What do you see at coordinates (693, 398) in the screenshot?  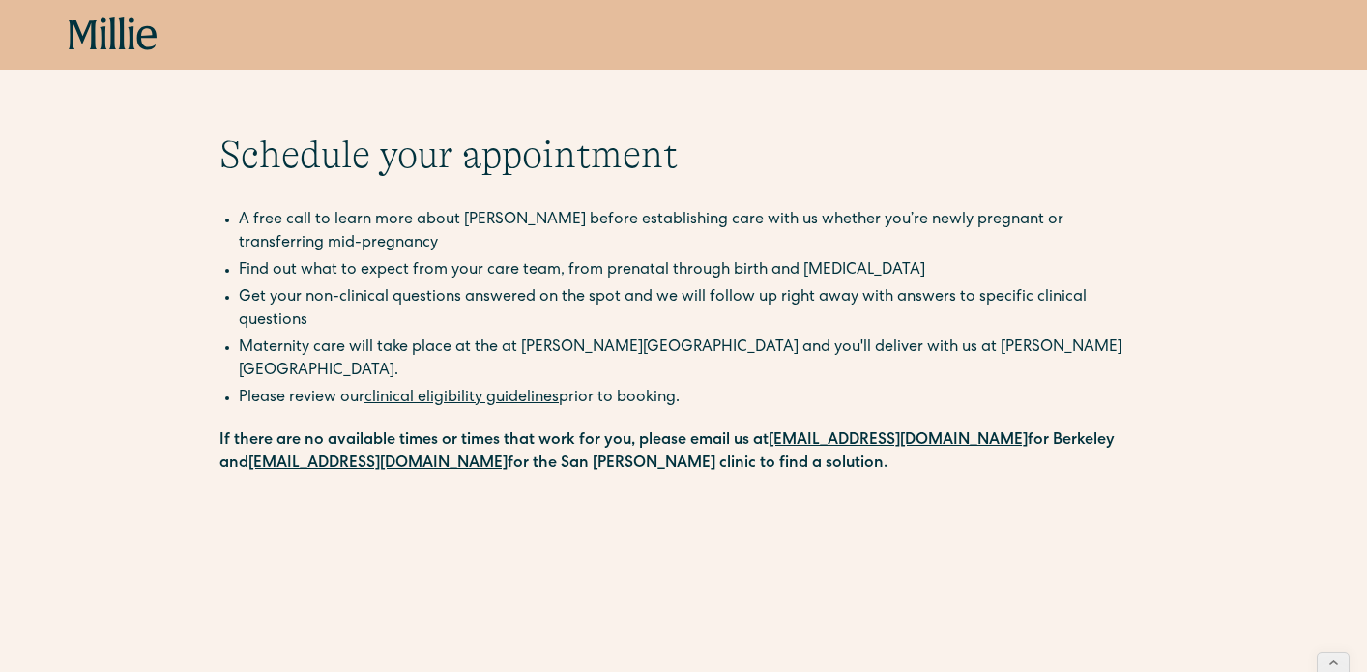 I see `li: Please review our prior to booking.` at bounding box center [693, 398].